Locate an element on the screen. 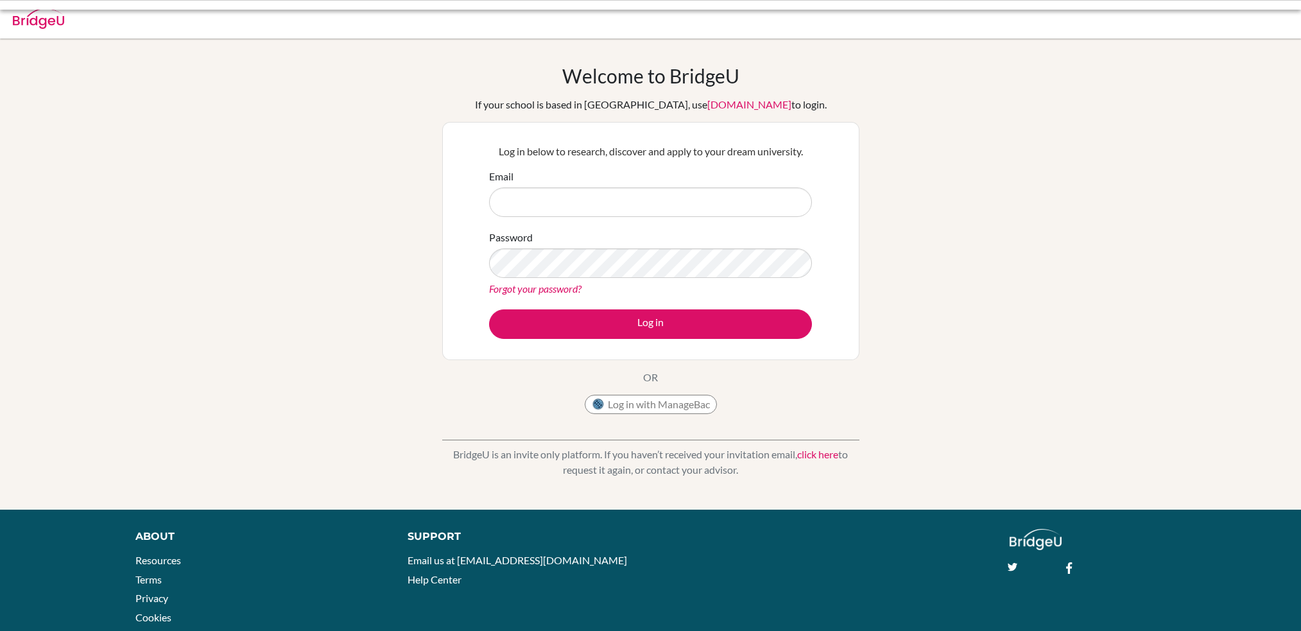 This screenshot has height=631, width=1301. img: logo_white@2x-f4f0deed5e89b7ecb1c2cc34c3e3d731f90f0f143d5ea2071677605dd97b5244.png is located at coordinates (1035, 539).